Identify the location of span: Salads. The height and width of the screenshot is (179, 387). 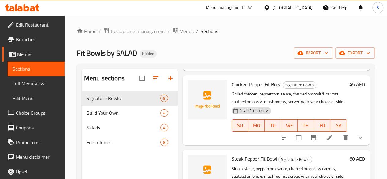
(123, 128).